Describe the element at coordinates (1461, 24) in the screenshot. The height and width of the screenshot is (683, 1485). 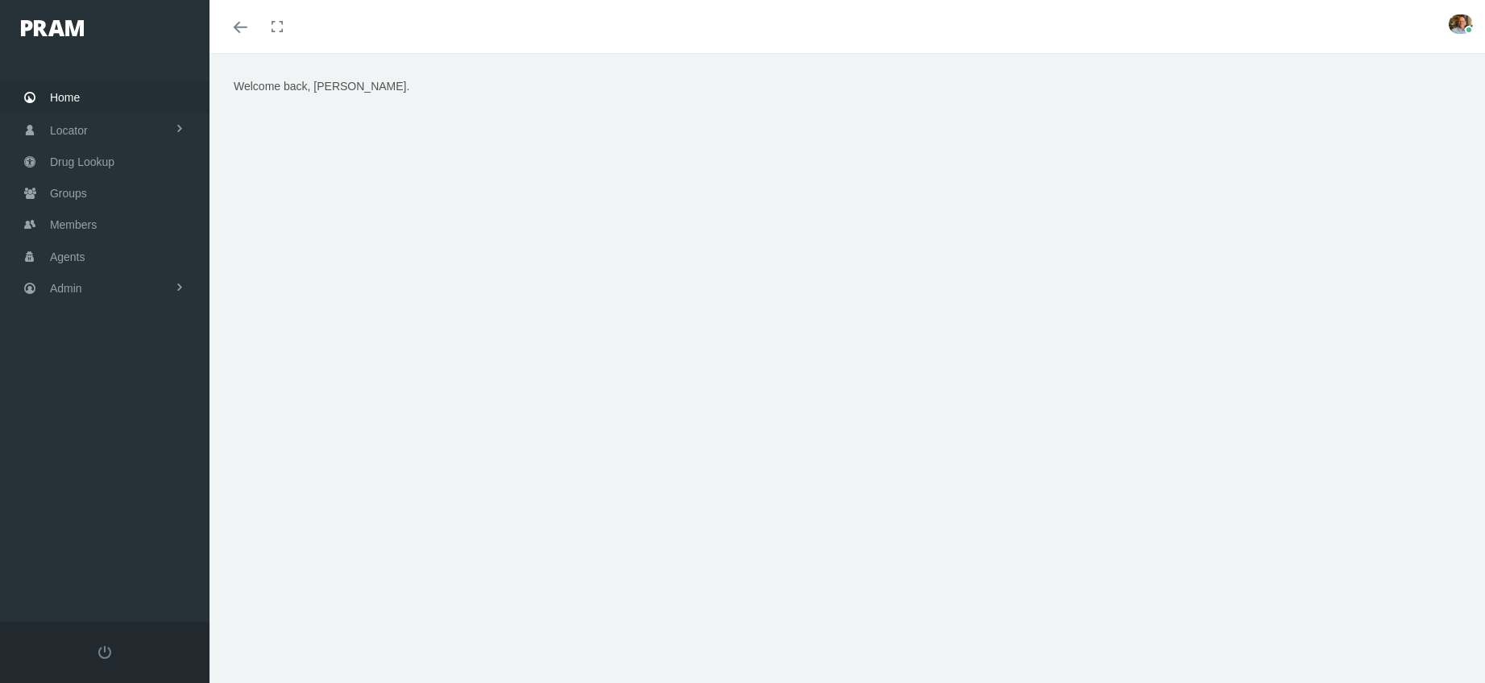
I see `img: S_Profile_Picture_15241.jpg` at that location.